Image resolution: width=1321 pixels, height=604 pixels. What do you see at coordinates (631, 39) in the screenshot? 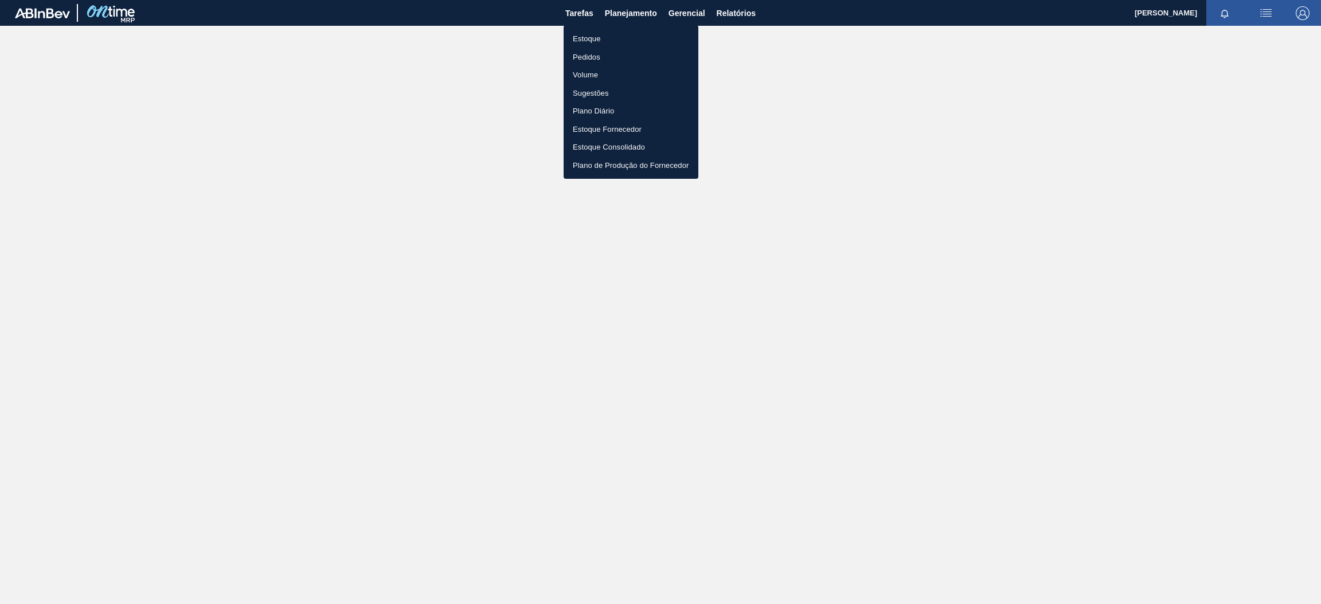
I see `a: Estoque` at bounding box center [631, 39].